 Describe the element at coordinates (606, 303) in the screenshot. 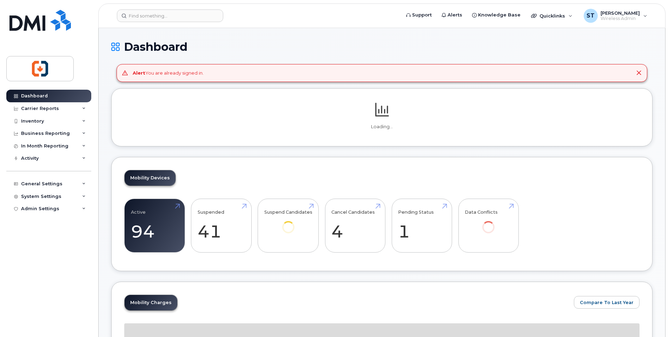

I see `button: Compare To Last Year` at that location.